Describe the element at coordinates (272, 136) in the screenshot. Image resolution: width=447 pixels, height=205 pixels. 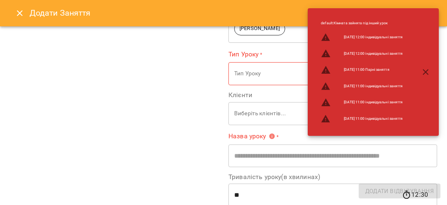
I see `svg: Вкажіть назву уроку або виберіть клієнтів` at that location.